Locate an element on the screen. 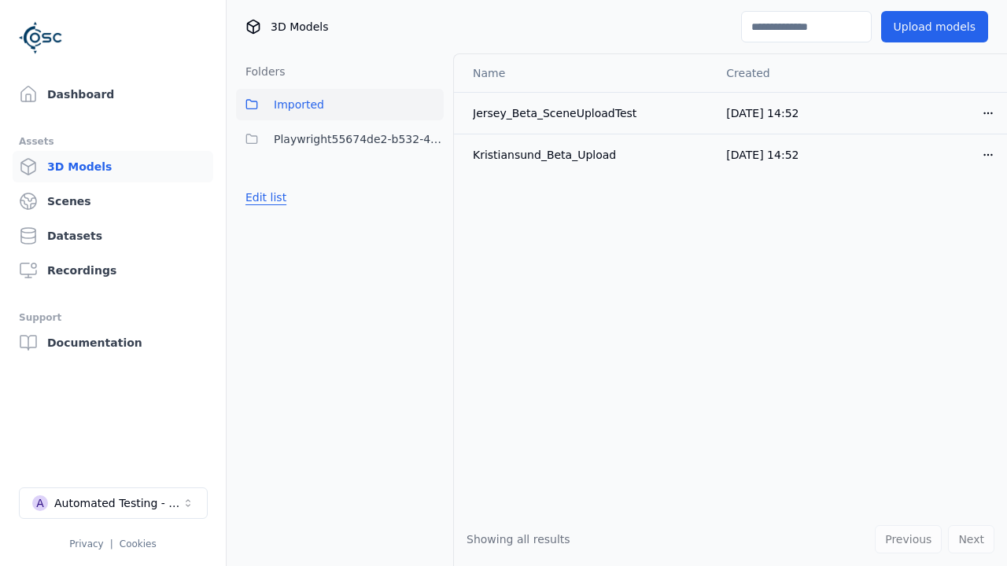 The width and height of the screenshot is (1007, 566). button: Playwright55674de2-b532-476e-b762-751740f29012 is located at coordinates (340, 139).